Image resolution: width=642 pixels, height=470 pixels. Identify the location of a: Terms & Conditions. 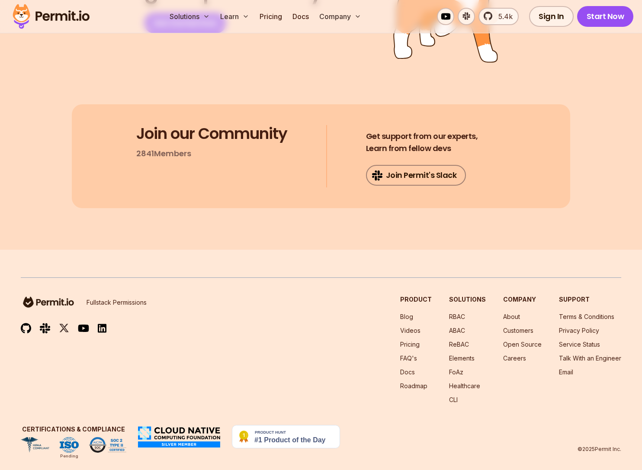
(586, 316).